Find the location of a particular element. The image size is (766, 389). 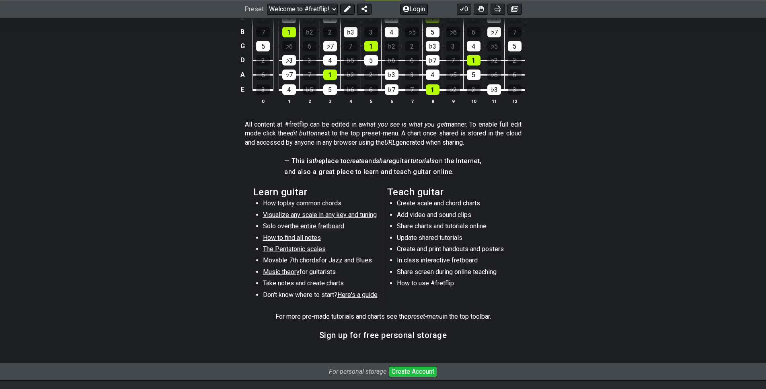

em: what you see is what you get is located at coordinates (404, 124).